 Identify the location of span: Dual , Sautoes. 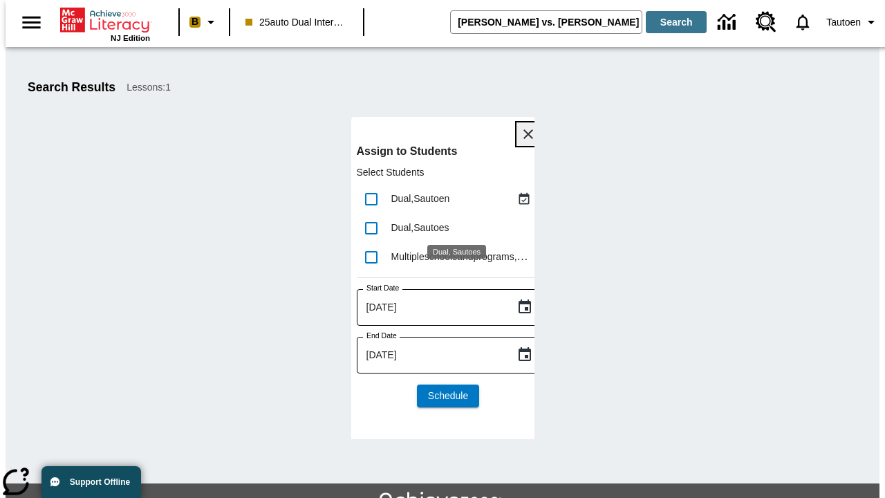
(420, 227).